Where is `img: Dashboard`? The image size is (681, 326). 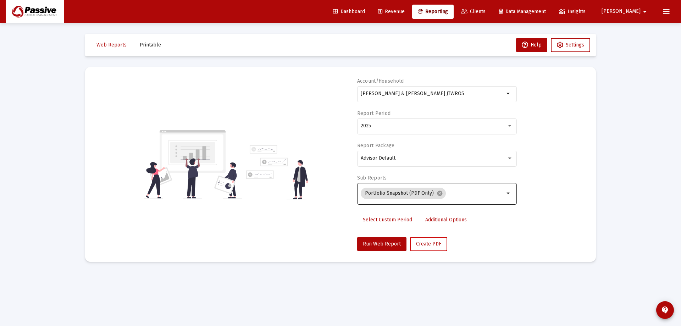
img: Dashboard is located at coordinates (35, 12).